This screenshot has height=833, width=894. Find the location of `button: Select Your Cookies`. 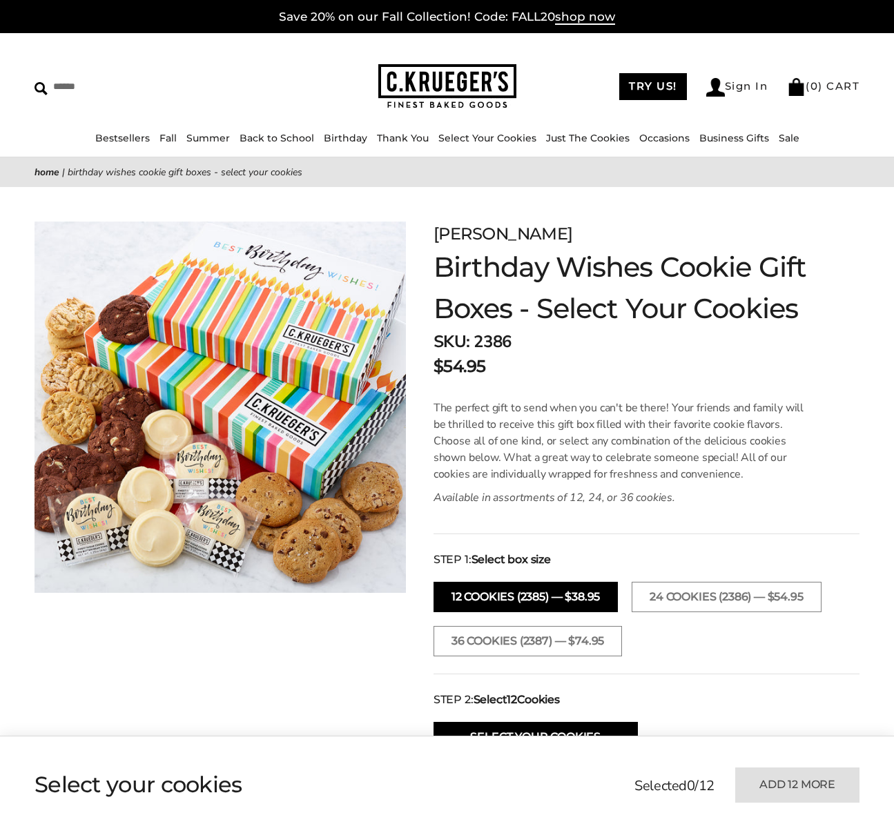

button: Select Your Cookies is located at coordinates (536, 737).